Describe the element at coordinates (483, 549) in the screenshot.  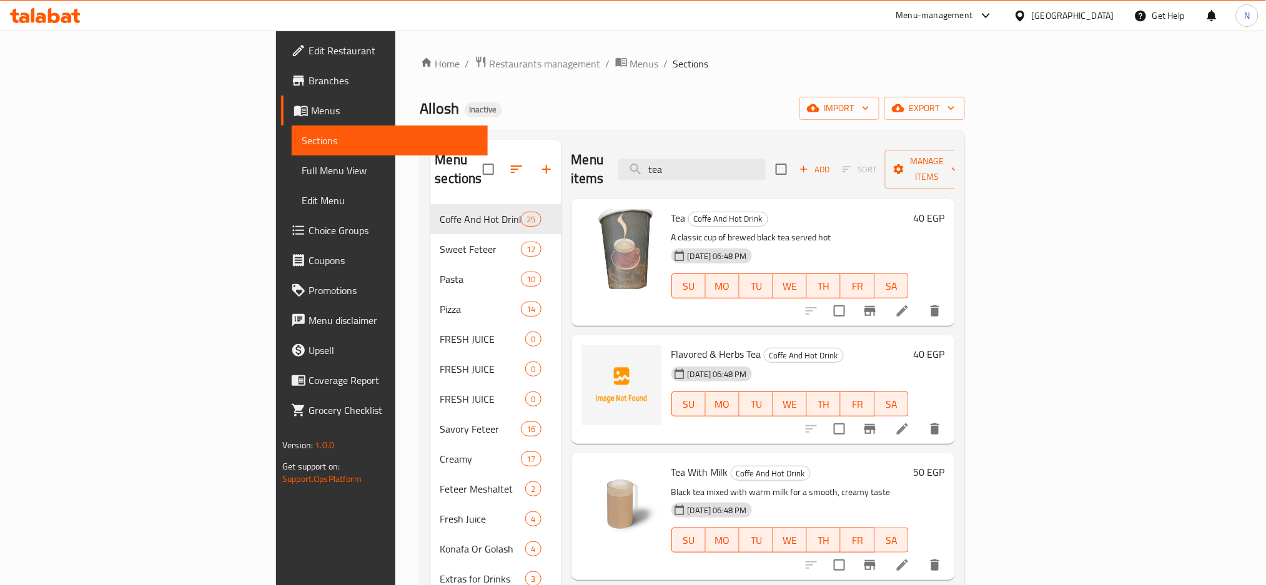
I see `span: Konafa Or Golash` at that location.